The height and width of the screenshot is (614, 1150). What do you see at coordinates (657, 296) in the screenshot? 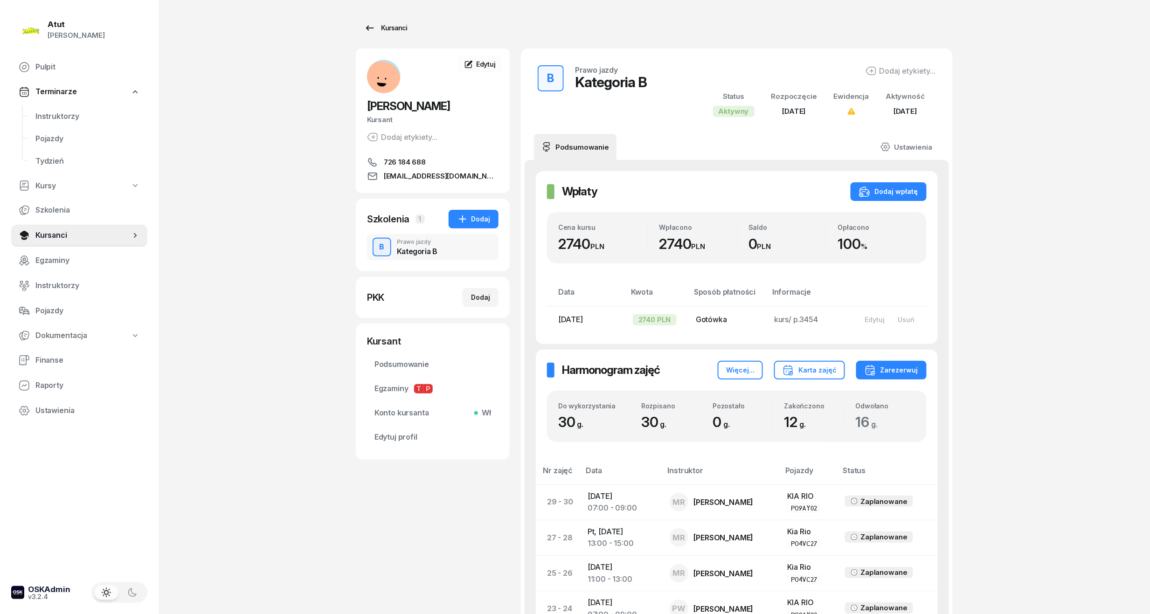
I see `th: Kwota` at bounding box center [657, 296].